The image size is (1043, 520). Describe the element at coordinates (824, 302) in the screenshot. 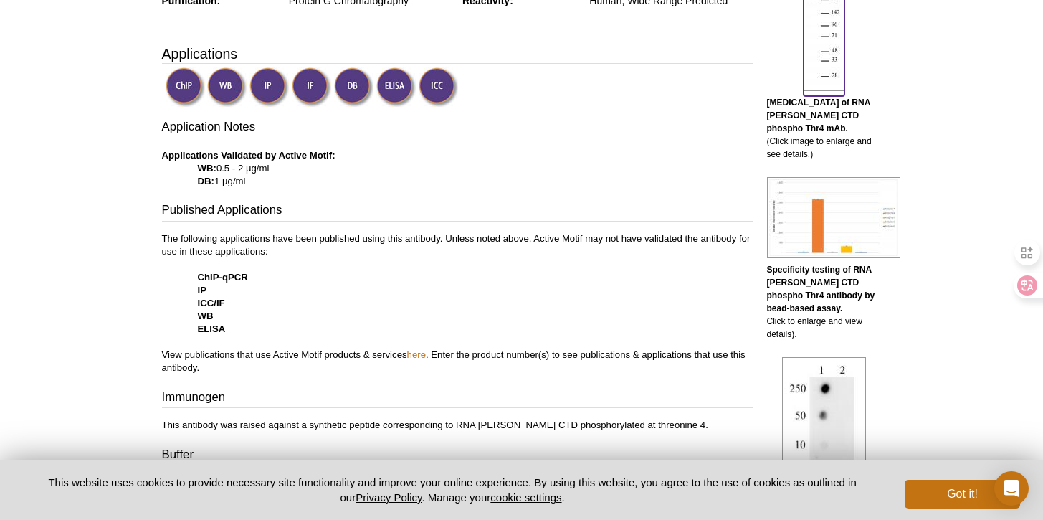

I see `p: Click to enlarge and view details).` at that location.